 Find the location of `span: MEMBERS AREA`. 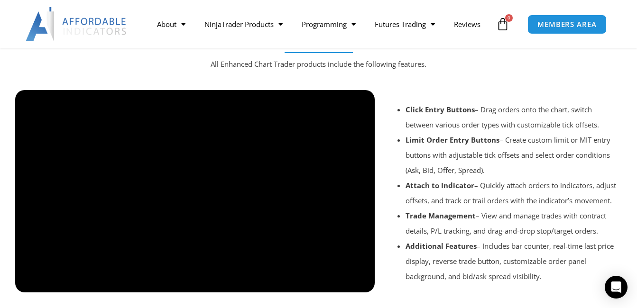

span: MEMBERS AREA is located at coordinates (567, 24).